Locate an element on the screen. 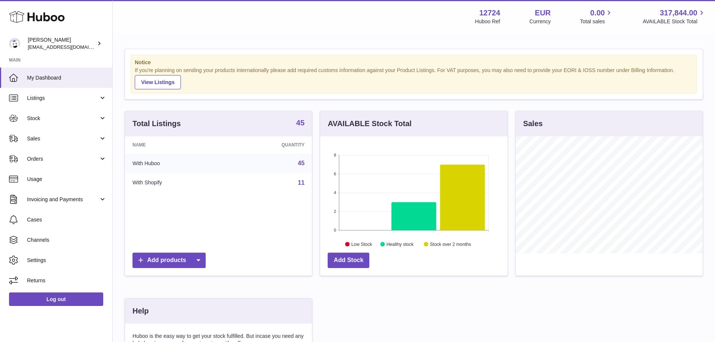  div: Currency is located at coordinates (540, 21).